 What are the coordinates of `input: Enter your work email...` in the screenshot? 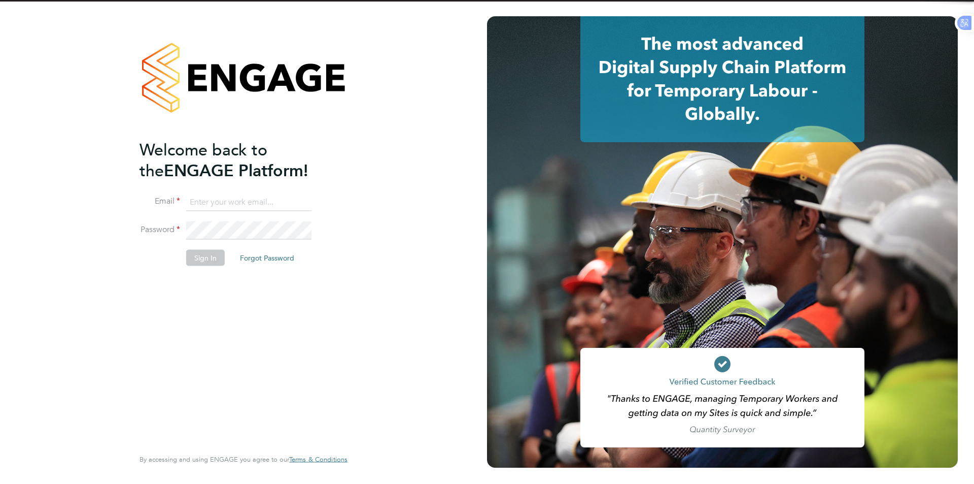 It's located at (249, 202).